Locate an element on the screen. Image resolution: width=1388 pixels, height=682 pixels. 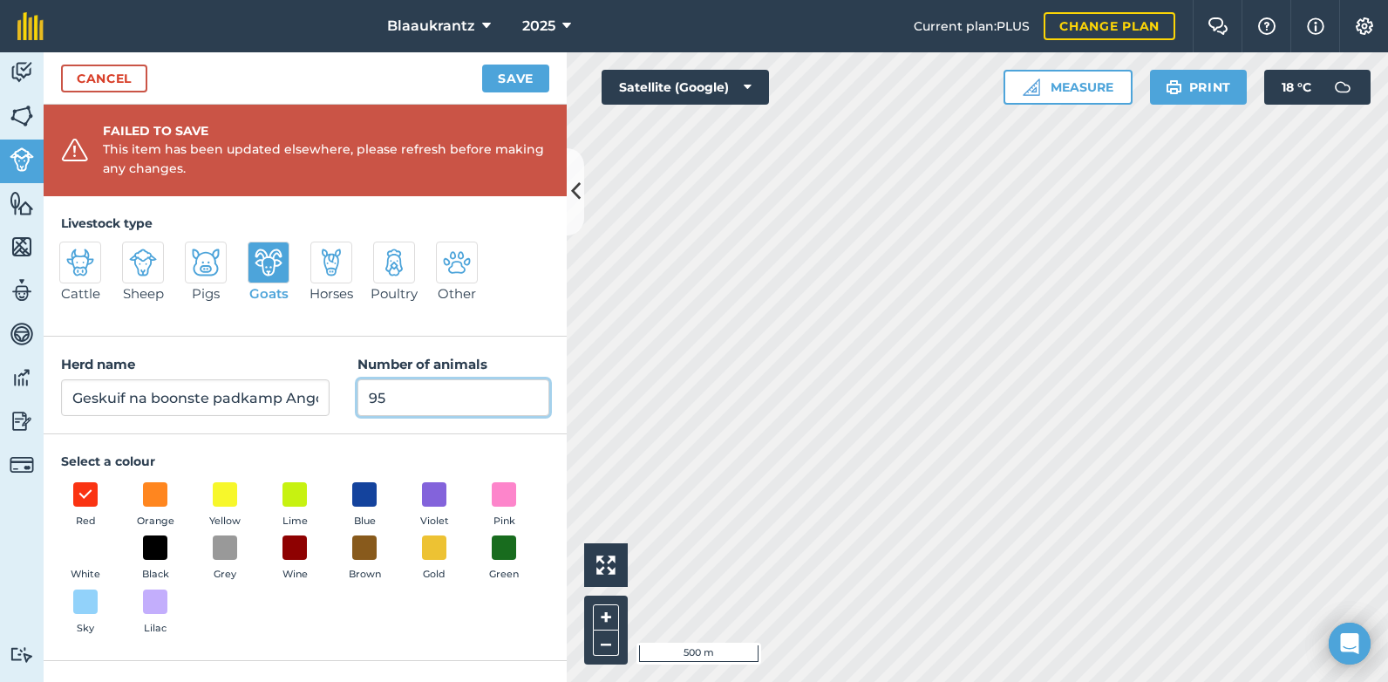
a: Cancel is located at coordinates (104, 78).